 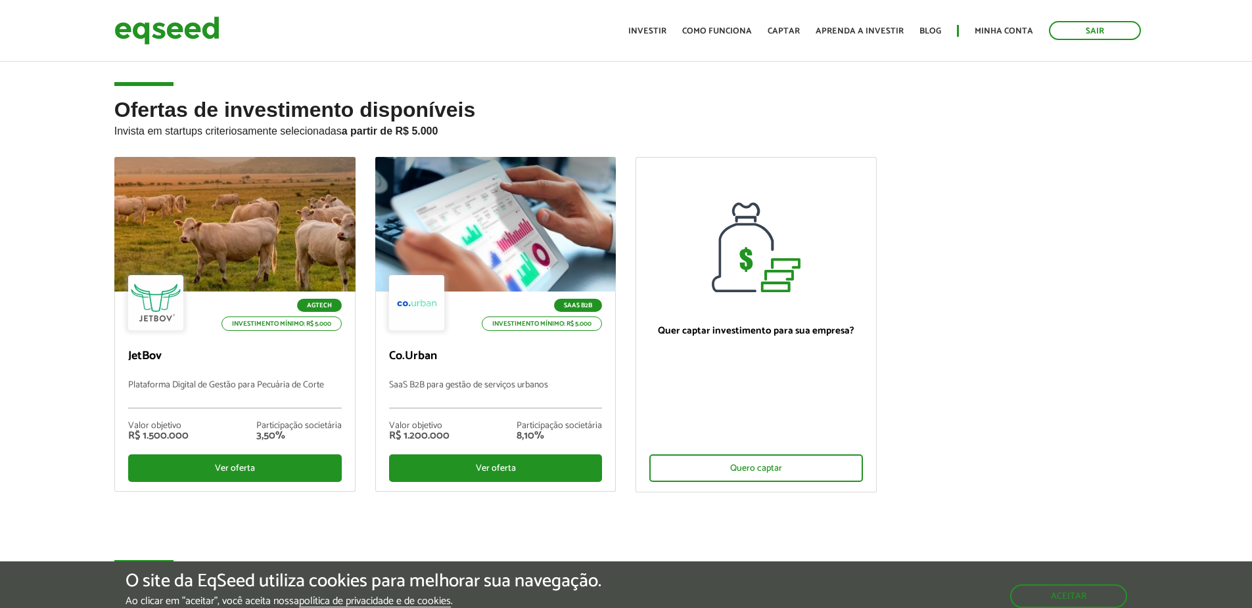 What do you see at coordinates (783, 31) in the screenshot?
I see `a: Captar` at bounding box center [783, 31].